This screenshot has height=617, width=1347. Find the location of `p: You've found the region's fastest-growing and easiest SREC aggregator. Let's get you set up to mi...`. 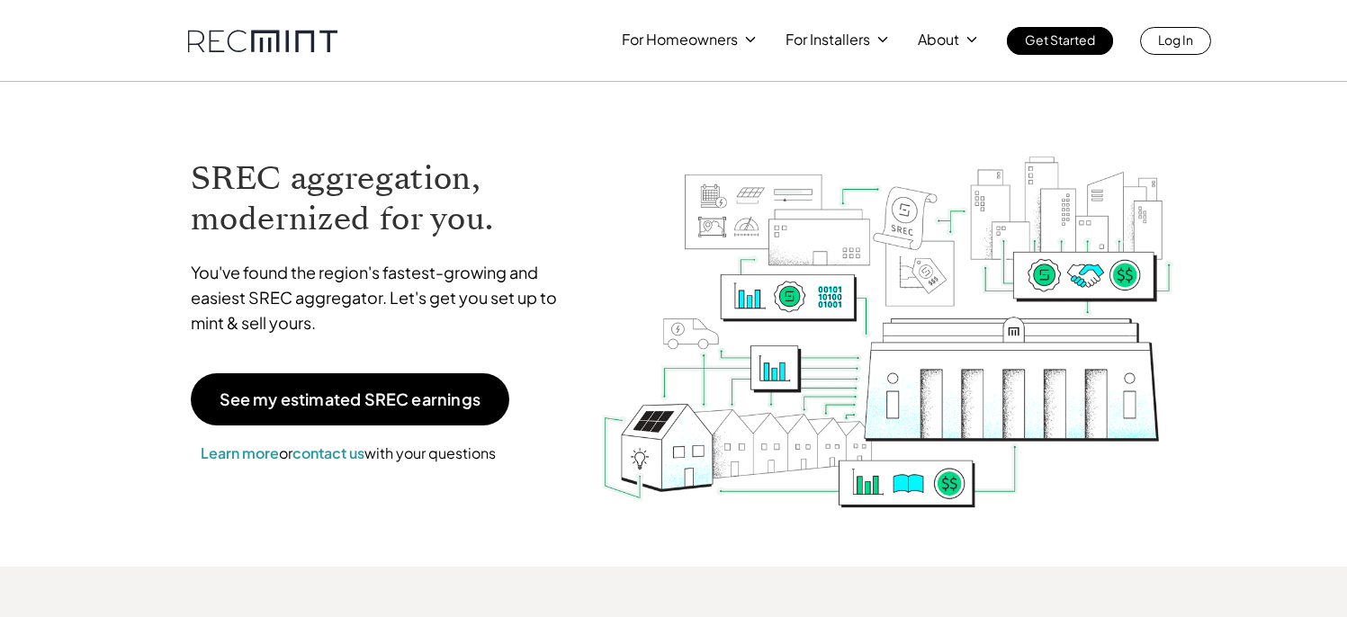

p: You've found the region's fastest-growing and easiest SREC aggregator. Let's get you set up to mi... is located at coordinates (383, 298).